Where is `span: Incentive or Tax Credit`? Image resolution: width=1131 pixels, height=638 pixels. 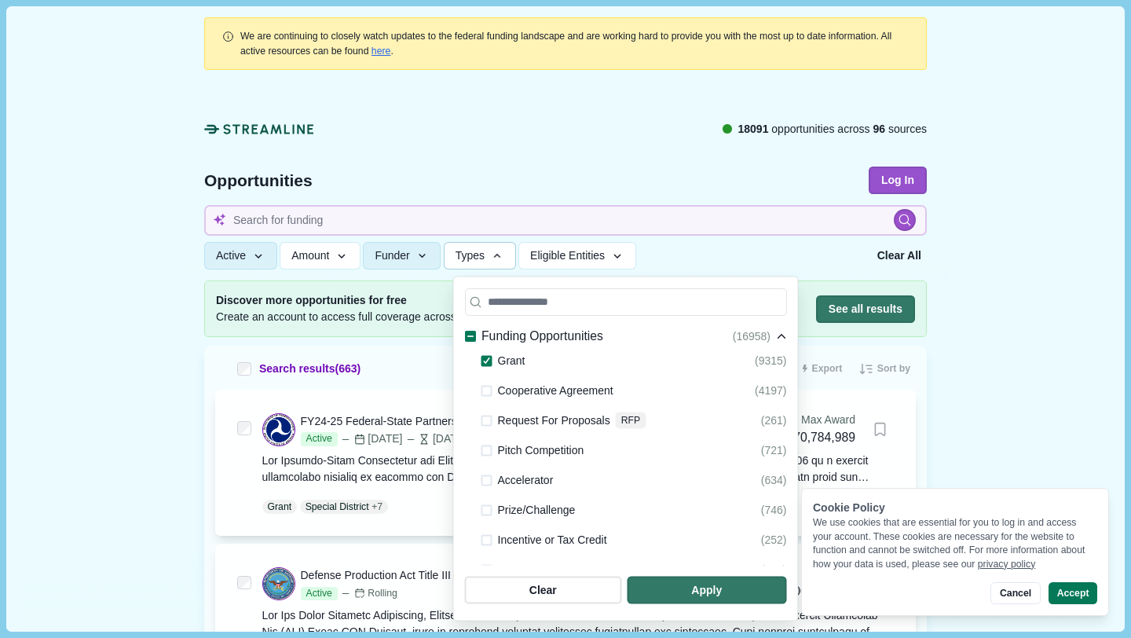
span: Incentive or Tax Credit is located at coordinates (552, 540).